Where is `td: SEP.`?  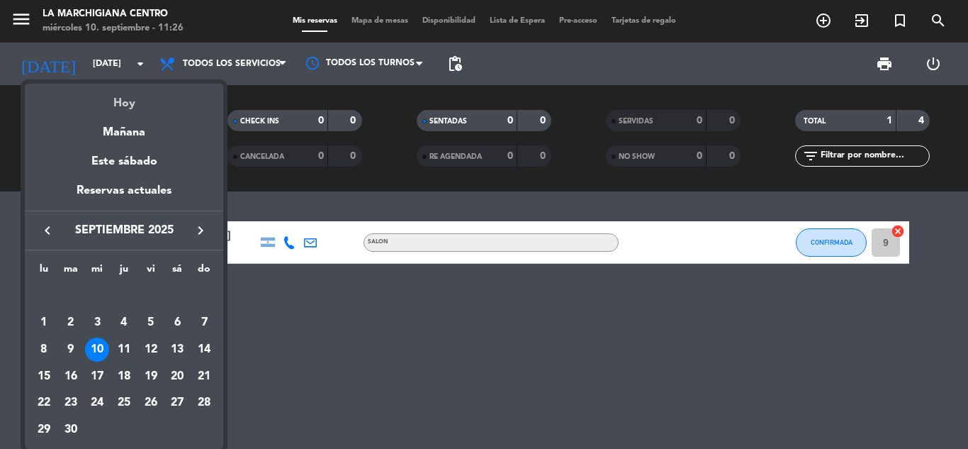 td: SEP. is located at coordinates (124, 296).